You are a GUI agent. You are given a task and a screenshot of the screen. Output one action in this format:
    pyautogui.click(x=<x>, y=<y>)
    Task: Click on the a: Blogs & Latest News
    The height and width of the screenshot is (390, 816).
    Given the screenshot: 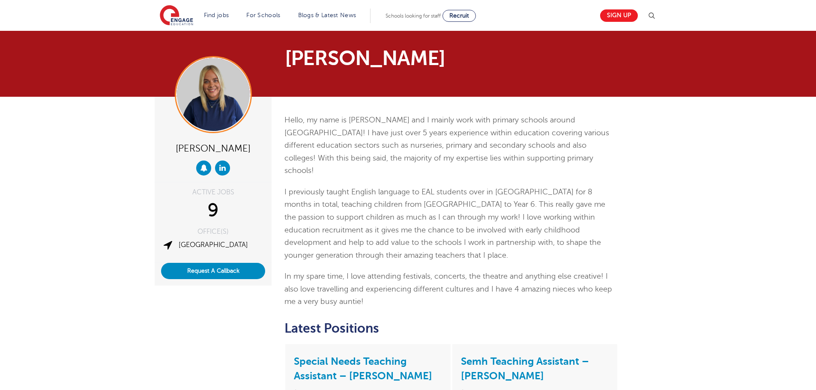 What is the action you would take?
    pyautogui.click(x=327, y=15)
    